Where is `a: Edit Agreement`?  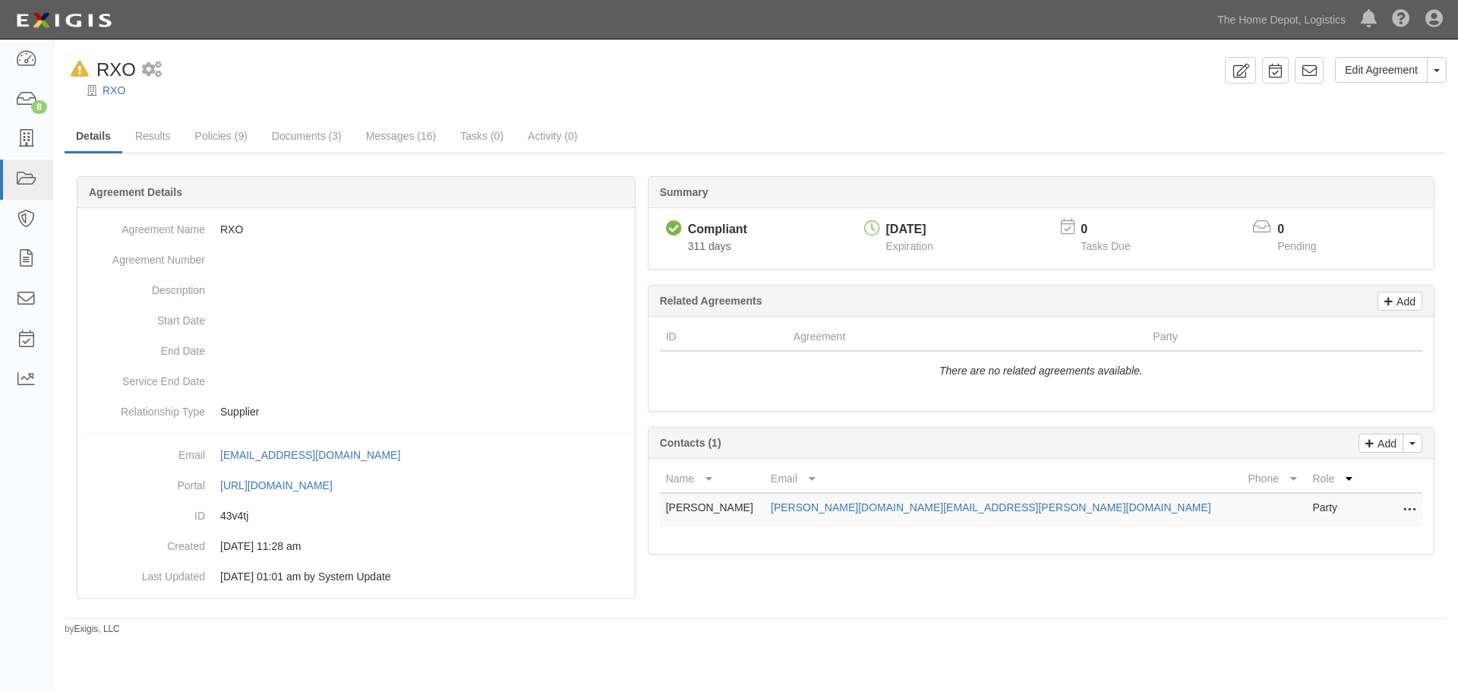
a: Edit Agreement is located at coordinates (1382, 70).